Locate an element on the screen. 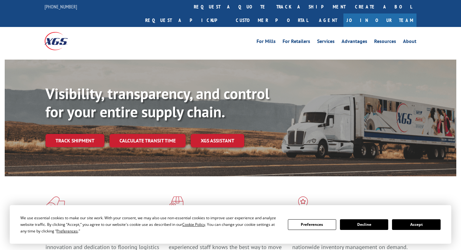 The image size is (461, 250). button: Accept is located at coordinates (416, 225).